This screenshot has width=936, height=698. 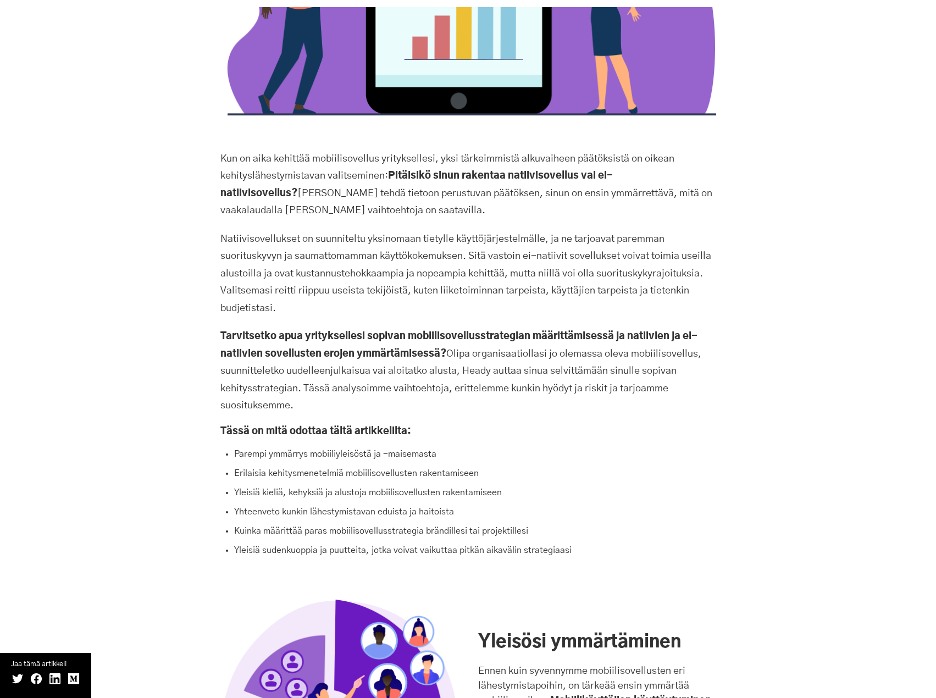 I want to click on font: Parempi ymmärrys mobiiliyleisöstä ja -maisemasta, so click(x=335, y=454).